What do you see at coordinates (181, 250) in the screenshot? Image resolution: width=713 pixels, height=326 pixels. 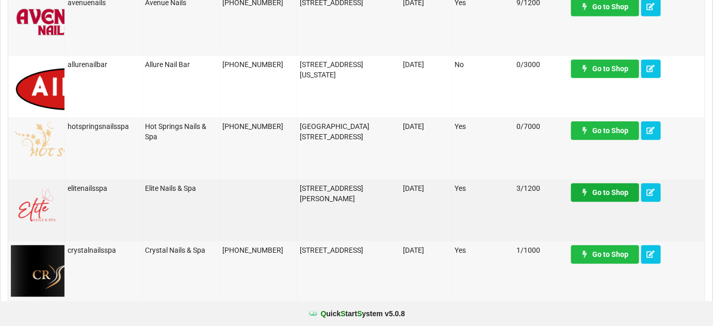 I see `div: Crystal Nails & Spa` at bounding box center [181, 250].